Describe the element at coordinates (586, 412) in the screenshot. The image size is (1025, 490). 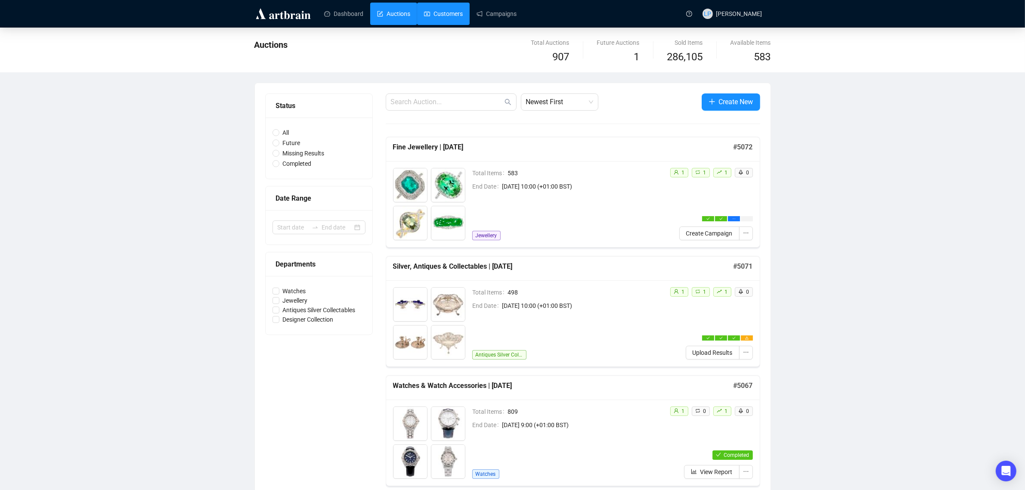
I see `span: 809` at that location.